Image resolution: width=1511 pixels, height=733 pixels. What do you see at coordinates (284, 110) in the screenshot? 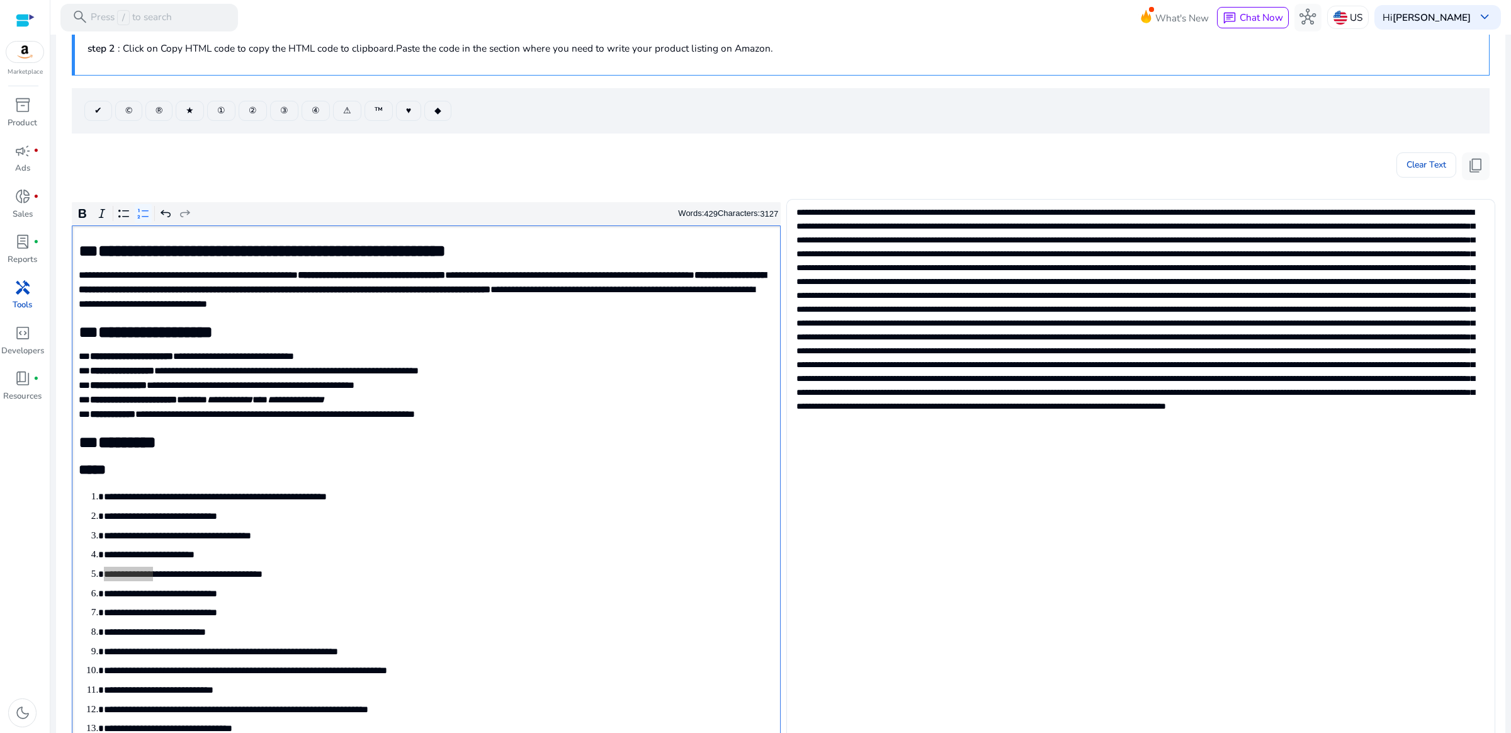
I see `span: ③` at bounding box center [284, 110].